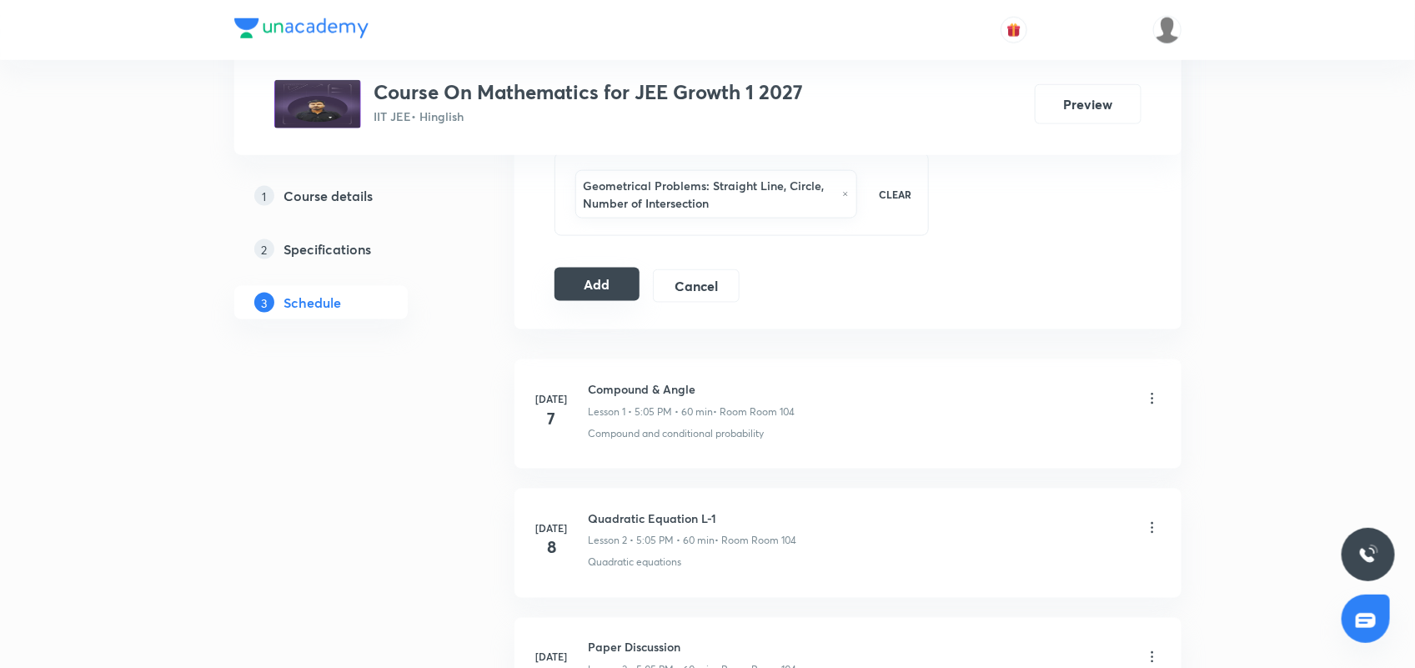 Image resolution: width=1415 pixels, height=668 pixels. Describe the element at coordinates (651, 412) in the screenshot. I see `p: Lesson 1 • 5:05 PM • 60 min` at that location.